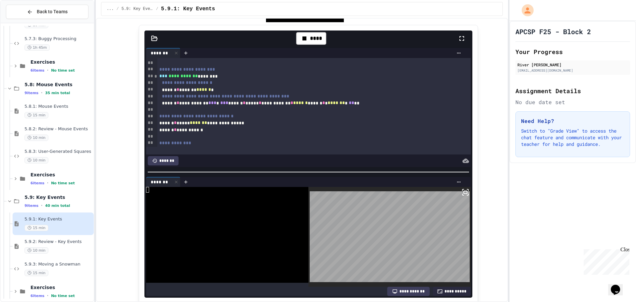 The width and height of the screenshot is (636, 302). What do you see at coordinates (58, 241) in the screenshot?
I see `span: 5.9.2: Review - Key Events` at bounding box center [58, 241].